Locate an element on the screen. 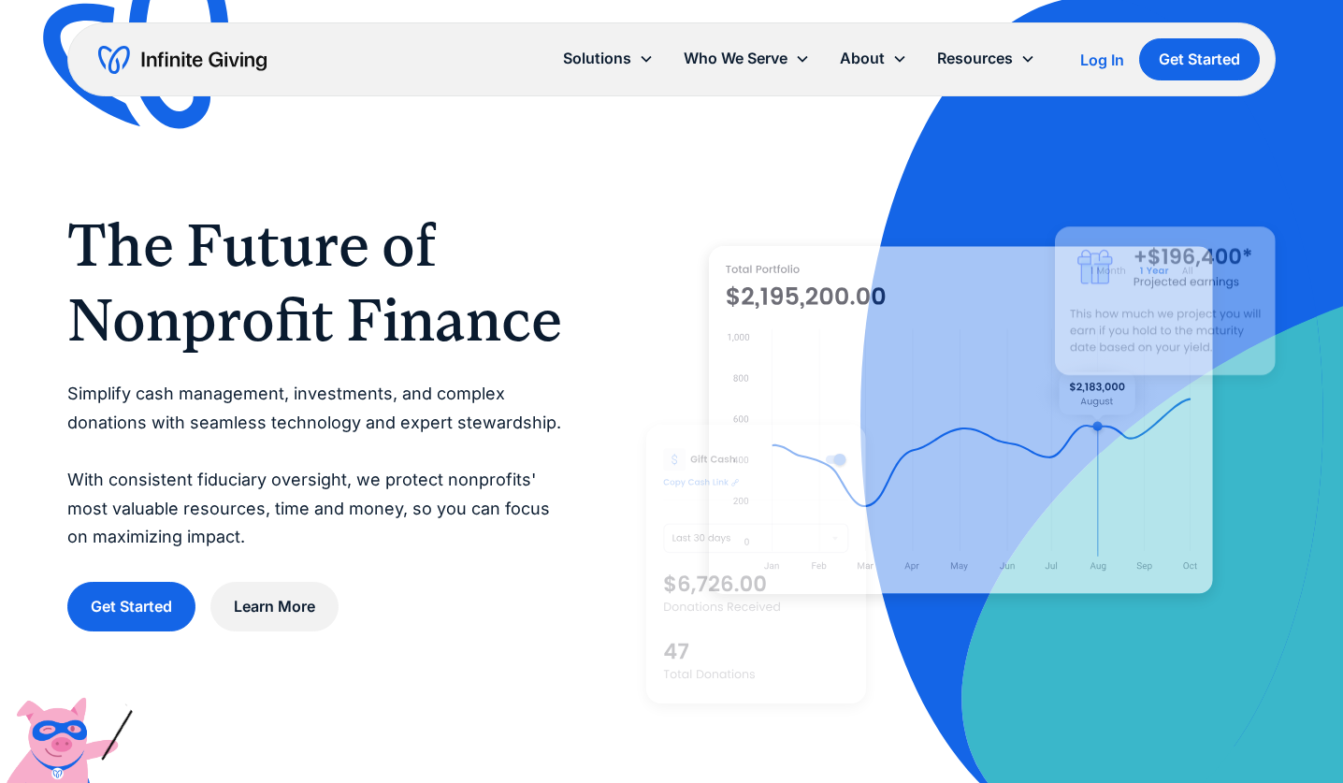 This screenshot has width=1343, height=783. a: home is located at coordinates (182, 60).